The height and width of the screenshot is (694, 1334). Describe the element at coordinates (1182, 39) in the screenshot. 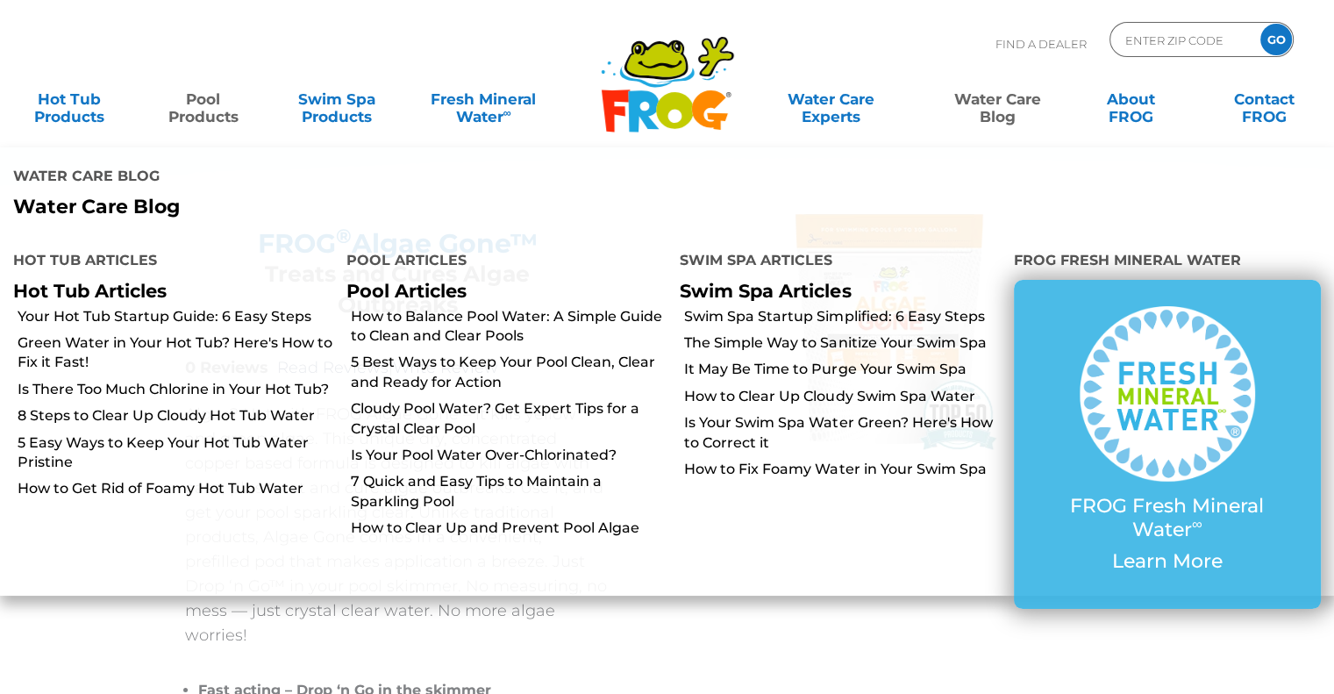

I see `input: Zip Code Form` at that location.